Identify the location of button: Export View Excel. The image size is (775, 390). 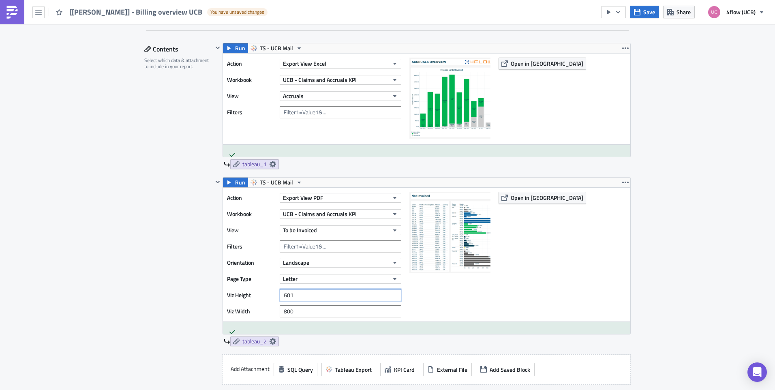
(341, 64).